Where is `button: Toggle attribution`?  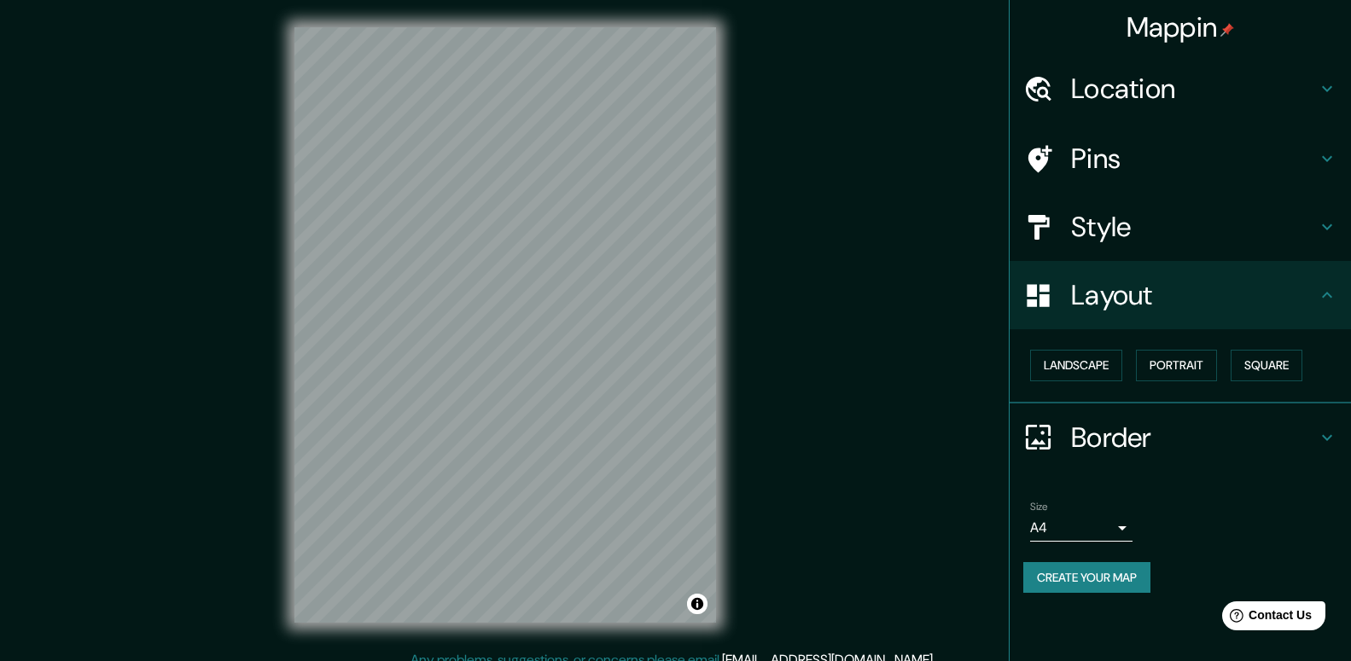
button: Toggle attribution is located at coordinates (697, 604).